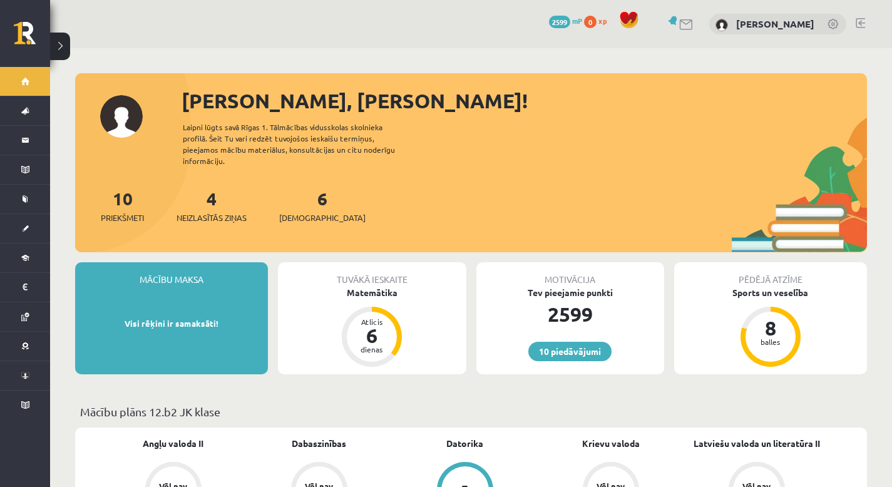  What do you see at coordinates (771, 342) in the screenshot?
I see `div: balles` at bounding box center [771, 342].